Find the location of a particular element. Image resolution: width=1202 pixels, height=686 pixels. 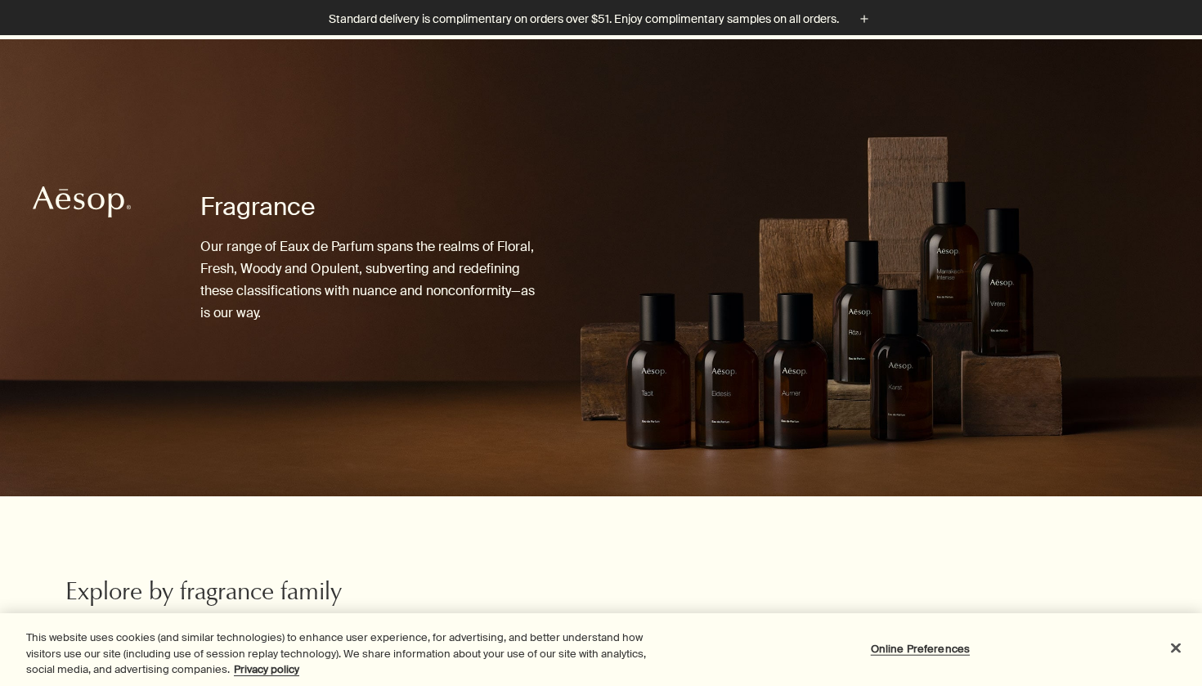

button: Close is located at coordinates (1176, 648).